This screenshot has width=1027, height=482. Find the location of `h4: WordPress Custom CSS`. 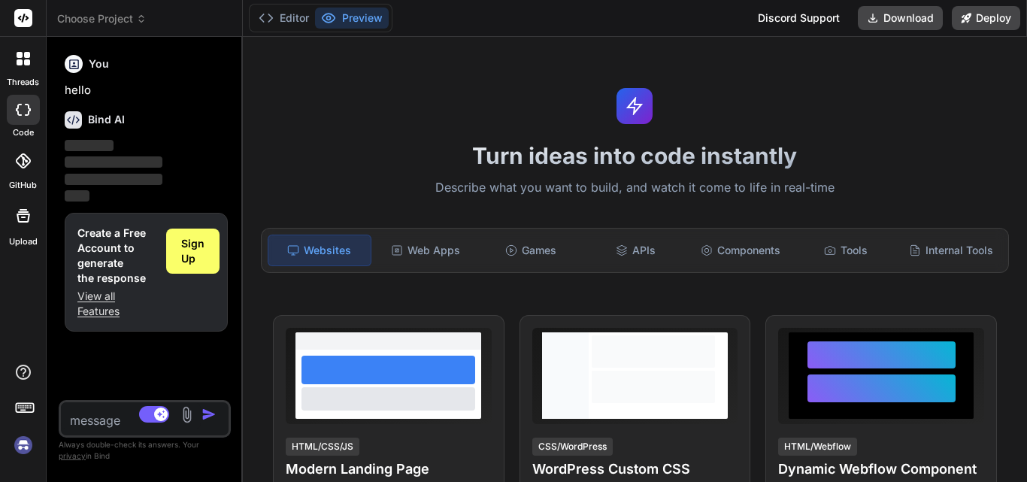

h4: WordPress Custom CSS is located at coordinates (635, 469).